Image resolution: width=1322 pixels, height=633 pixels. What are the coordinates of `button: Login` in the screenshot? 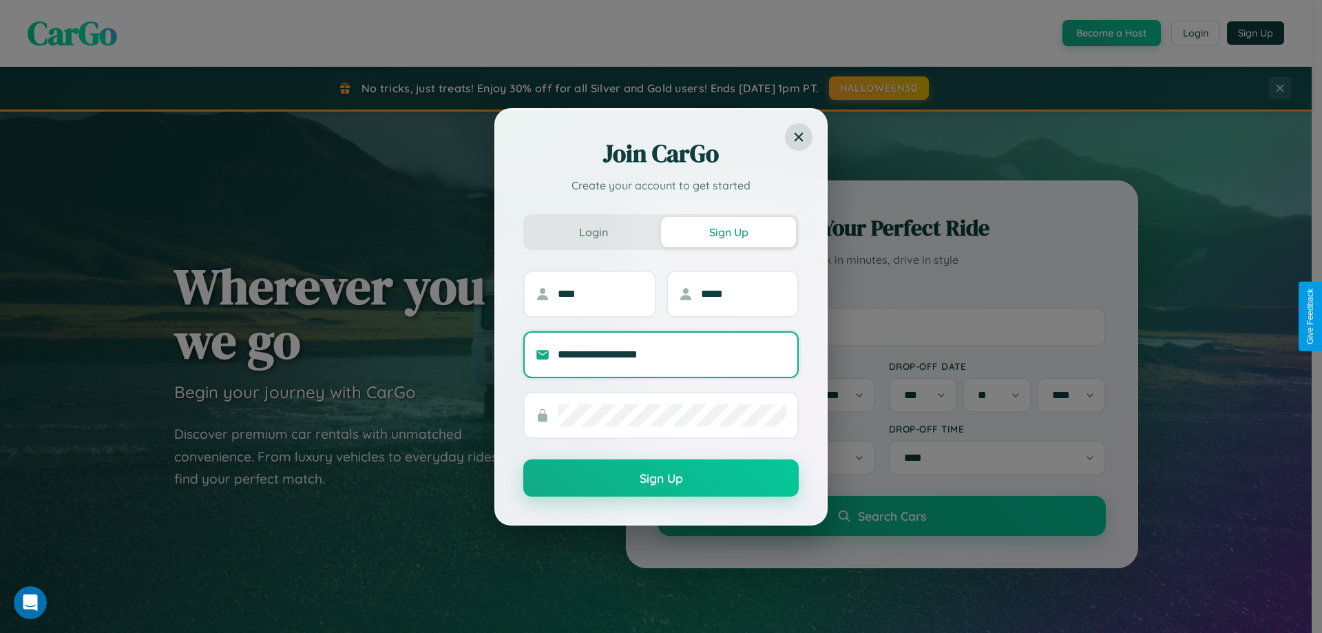 It's located at (593, 232).